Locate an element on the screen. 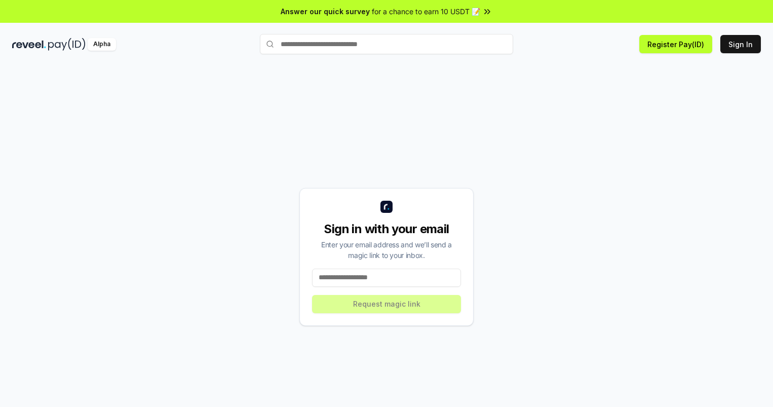 The width and height of the screenshot is (773, 407). span: Answer our quick survey is located at coordinates (325, 11).